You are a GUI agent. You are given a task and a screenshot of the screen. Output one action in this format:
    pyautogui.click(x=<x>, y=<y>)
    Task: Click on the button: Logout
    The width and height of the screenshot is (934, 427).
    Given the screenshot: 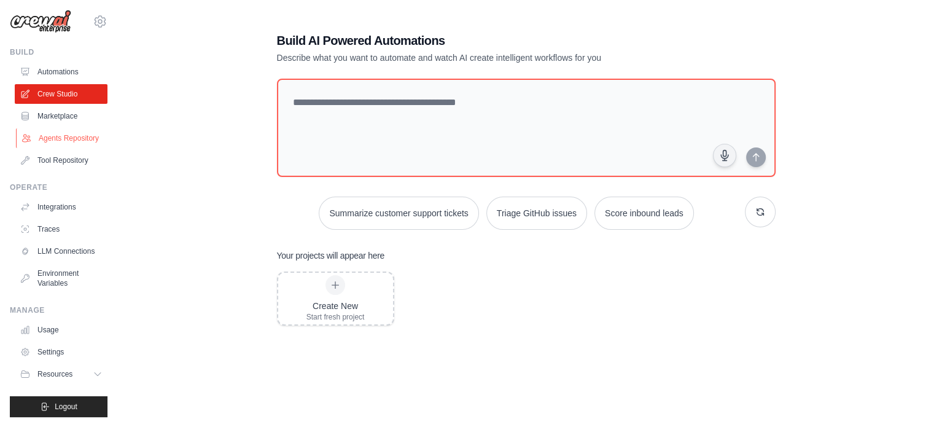 What is the action you would take?
    pyautogui.click(x=58, y=407)
    